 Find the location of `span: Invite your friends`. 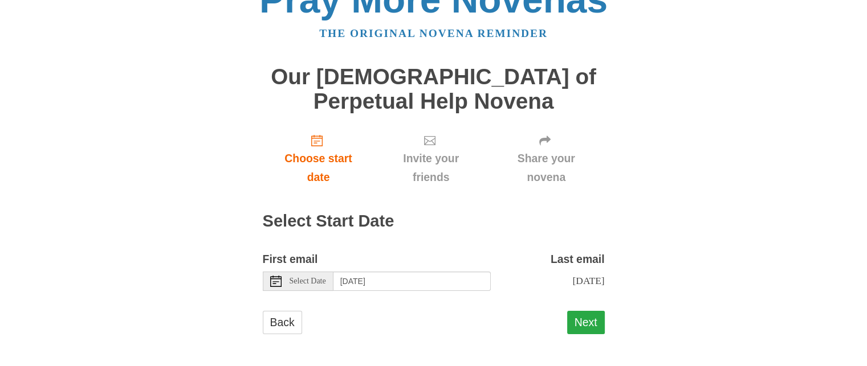

span: Invite your friends is located at coordinates (430, 168).